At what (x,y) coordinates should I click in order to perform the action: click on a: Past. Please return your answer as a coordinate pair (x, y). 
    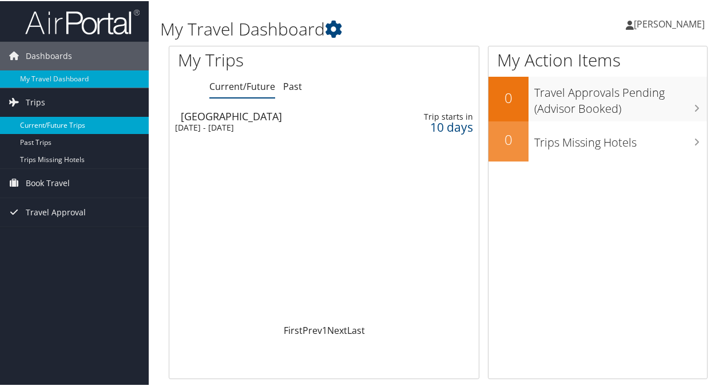
    Looking at the image, I should click on (292, 85).